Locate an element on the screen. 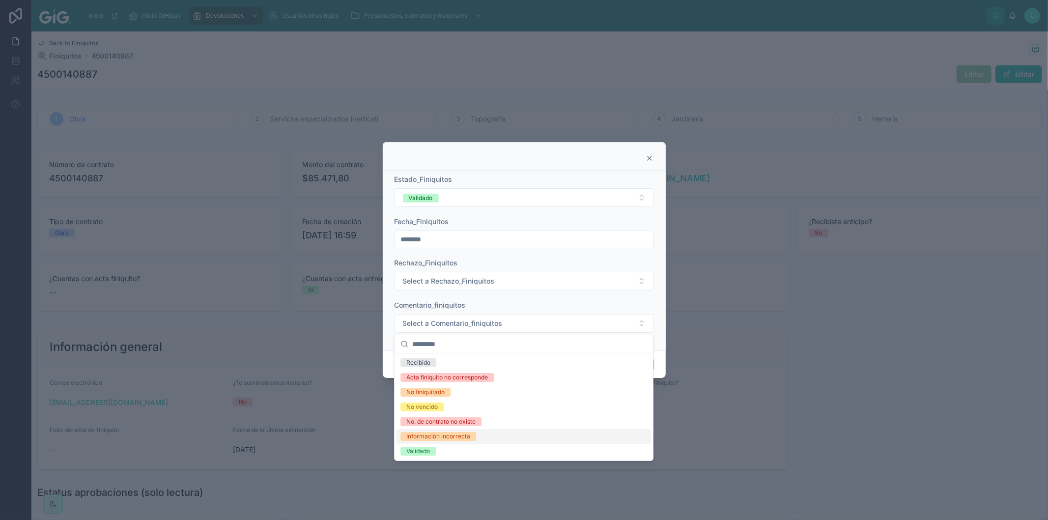  div: Acta finiquito no corresponde is located at coordinates (447, 377).